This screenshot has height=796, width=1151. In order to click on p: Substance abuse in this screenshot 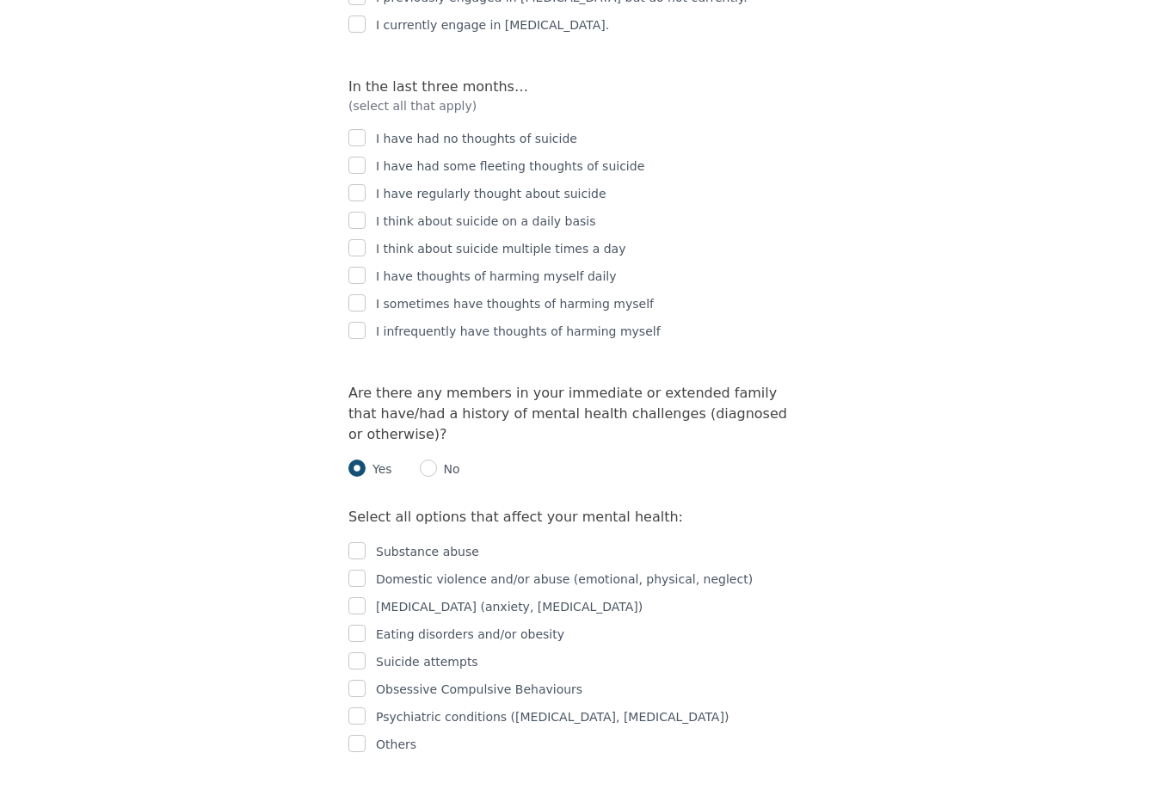, I will do `click(428, 551)`.